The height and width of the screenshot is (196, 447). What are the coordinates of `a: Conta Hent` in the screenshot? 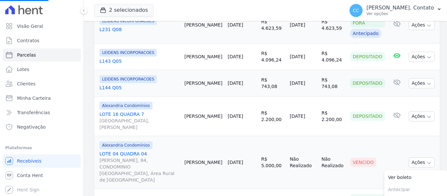 It's located at (42, 176).